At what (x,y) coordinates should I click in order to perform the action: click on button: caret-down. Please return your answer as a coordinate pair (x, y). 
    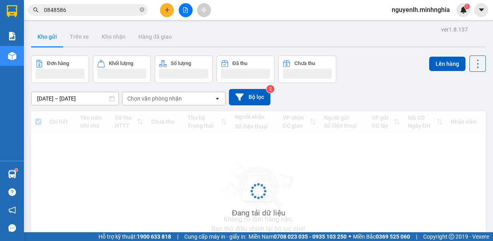
    Looking at the image, I should click on (481, 10).